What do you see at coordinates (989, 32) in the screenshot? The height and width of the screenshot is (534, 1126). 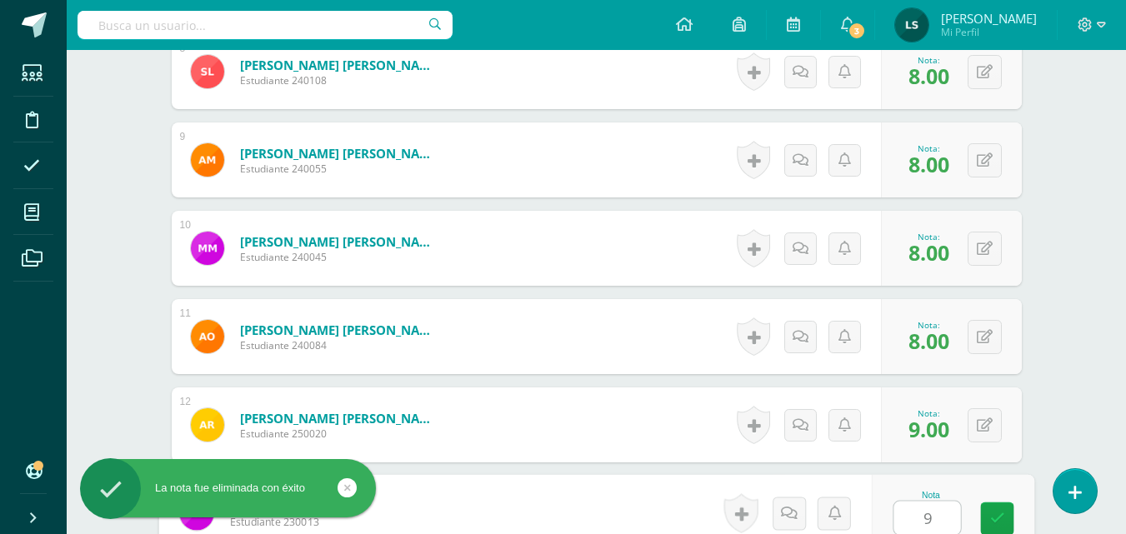 I see `span: Mi Perfil` at bounding box center [989, 32].